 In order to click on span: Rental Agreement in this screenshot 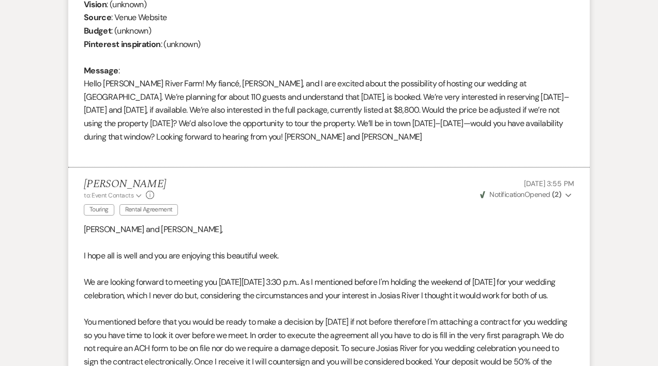, I will do `click(149, 209)`.